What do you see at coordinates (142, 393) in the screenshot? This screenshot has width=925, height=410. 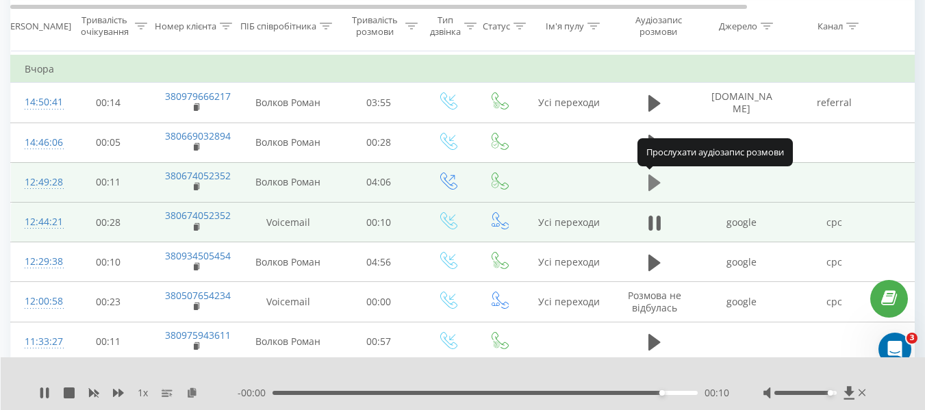 I see `span: 1 x` at bounding box center [142, 393].